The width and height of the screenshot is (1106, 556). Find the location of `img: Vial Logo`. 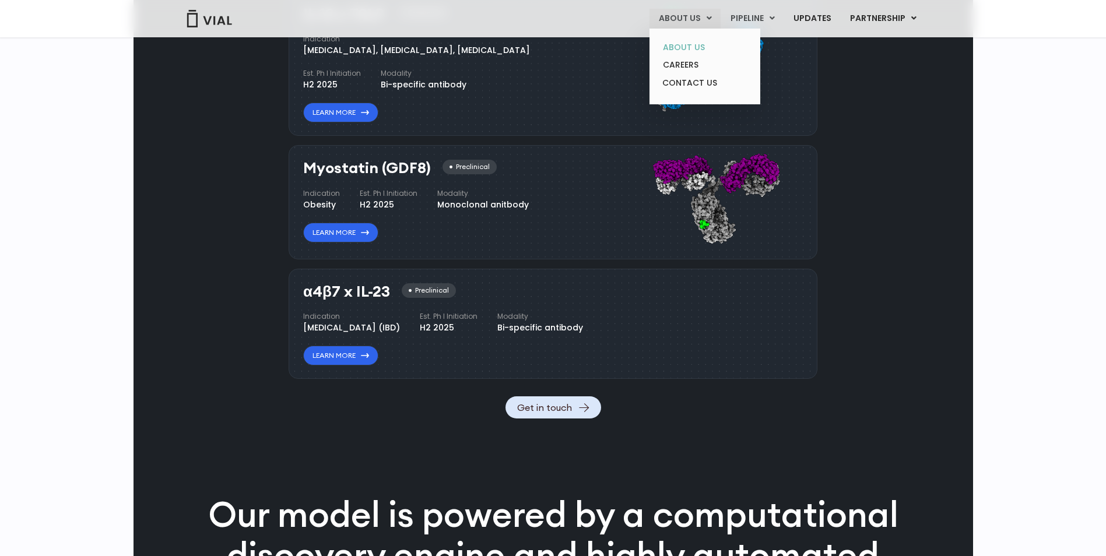

img: Vial Logo is located at coordinates (209, 19).